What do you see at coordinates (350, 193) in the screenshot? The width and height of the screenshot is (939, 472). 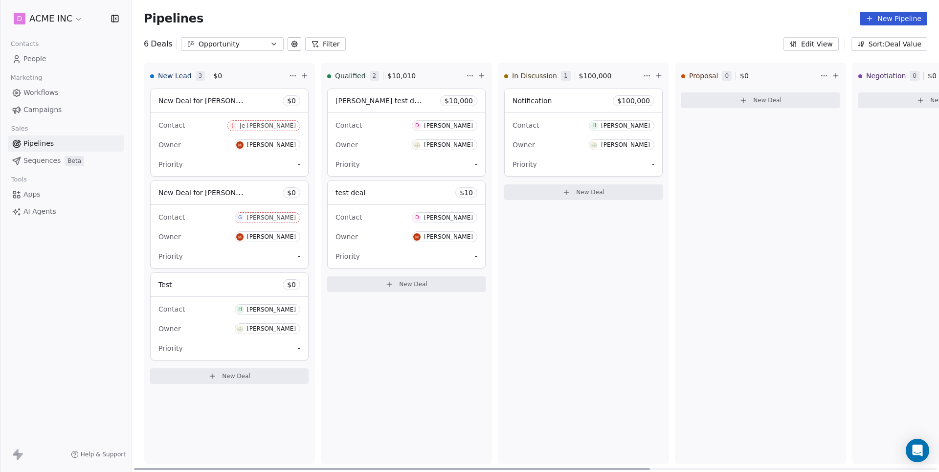 I see `span: test deal` at bounding box center [350, 193].